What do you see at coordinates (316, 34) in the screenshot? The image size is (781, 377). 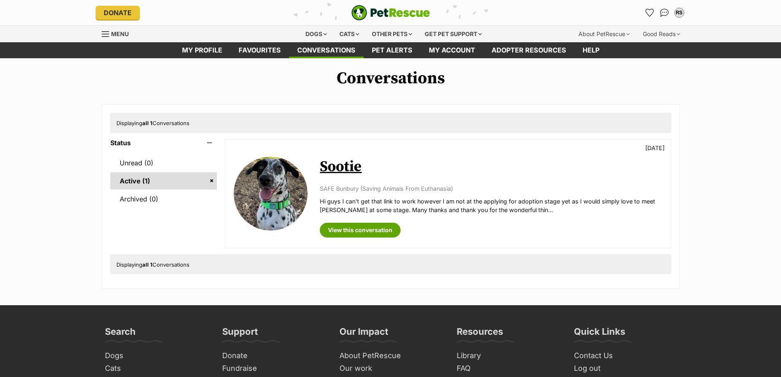 I see `div: Dogs` at bounding box center [316, 34].